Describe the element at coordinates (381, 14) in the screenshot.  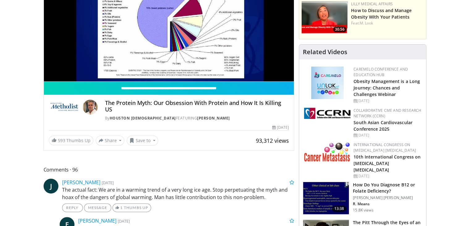
I see `a: How to Discuss and Manage Obesity With Your Patients` at that location.